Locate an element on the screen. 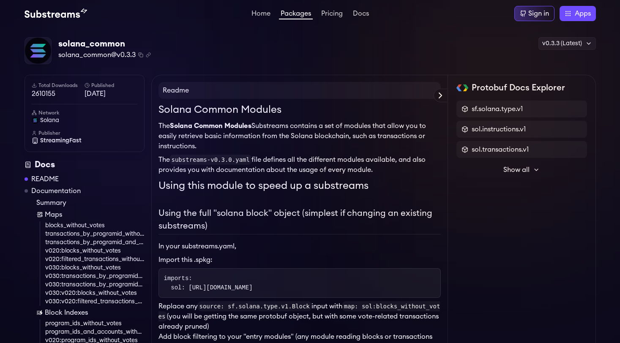  img: Package Logo is located at coordinates (38, 51).